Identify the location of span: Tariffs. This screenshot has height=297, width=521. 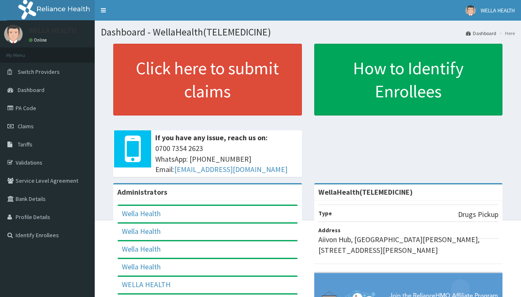
(25, 144).